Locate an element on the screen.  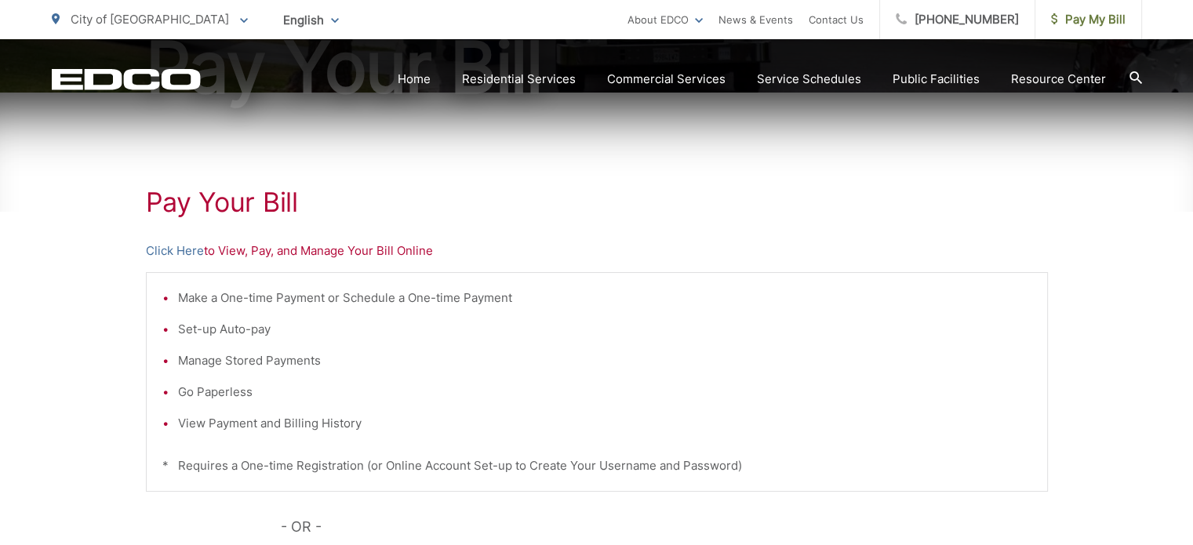
h1: Pay Your Bill is located at coordinates (597, 202).